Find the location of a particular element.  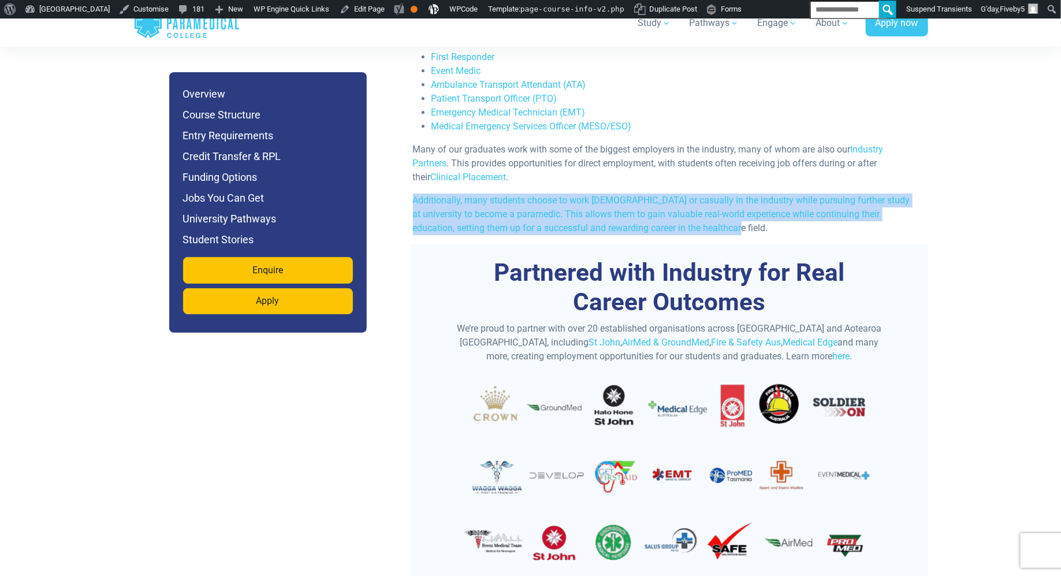

a: Engage is located at coordinates (777, 23).